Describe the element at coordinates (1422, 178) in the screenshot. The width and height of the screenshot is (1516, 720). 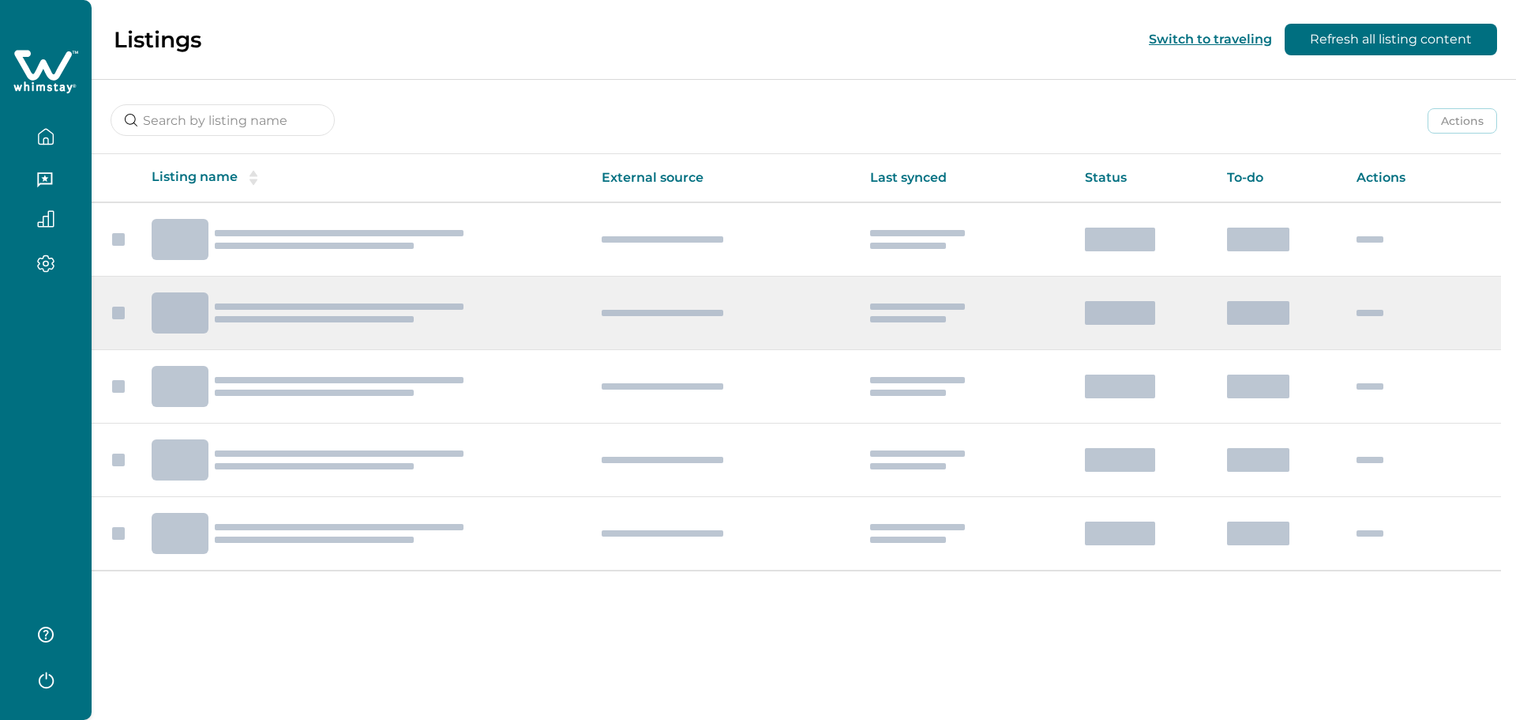
I see `th: Actions` at that location.